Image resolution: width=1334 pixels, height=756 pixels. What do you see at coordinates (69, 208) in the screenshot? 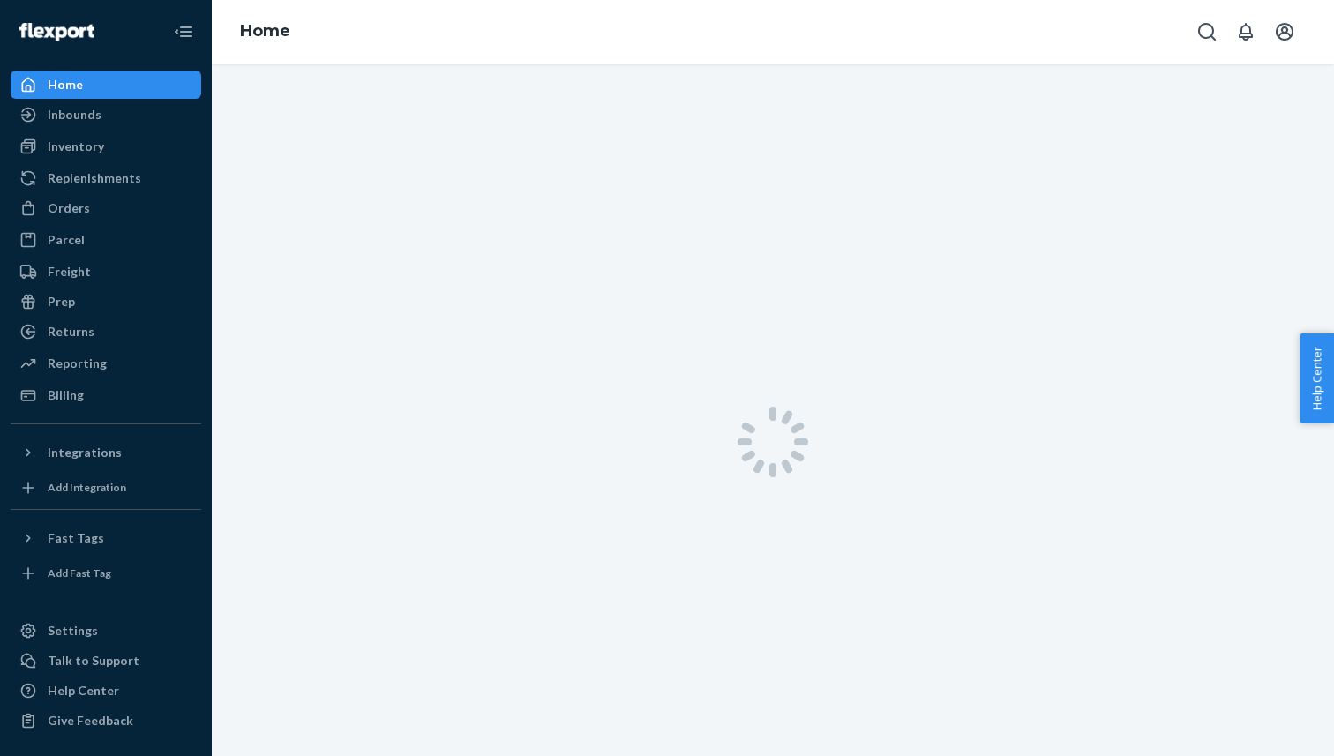
I see `div: Orders` at bounding box center [69, 208].